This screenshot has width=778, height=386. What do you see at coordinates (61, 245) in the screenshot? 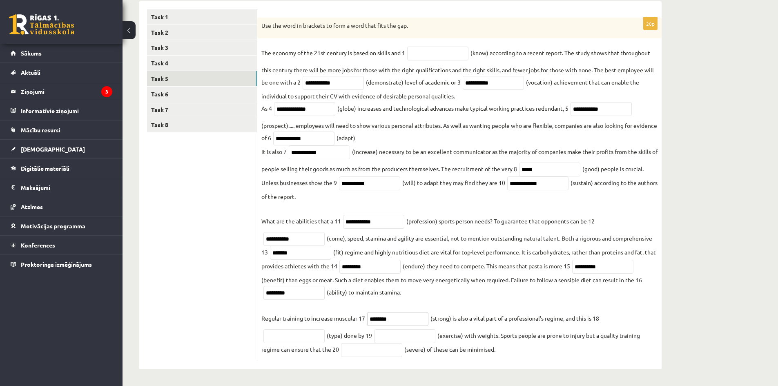
I see `a: Konferences` at bounding box center [61, 245].